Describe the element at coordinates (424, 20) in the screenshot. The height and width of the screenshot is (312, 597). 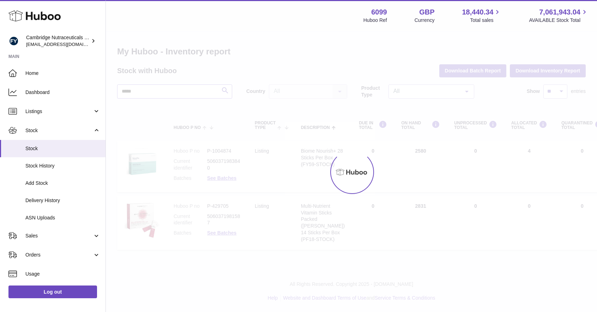
I see `div: Currency` at that location.